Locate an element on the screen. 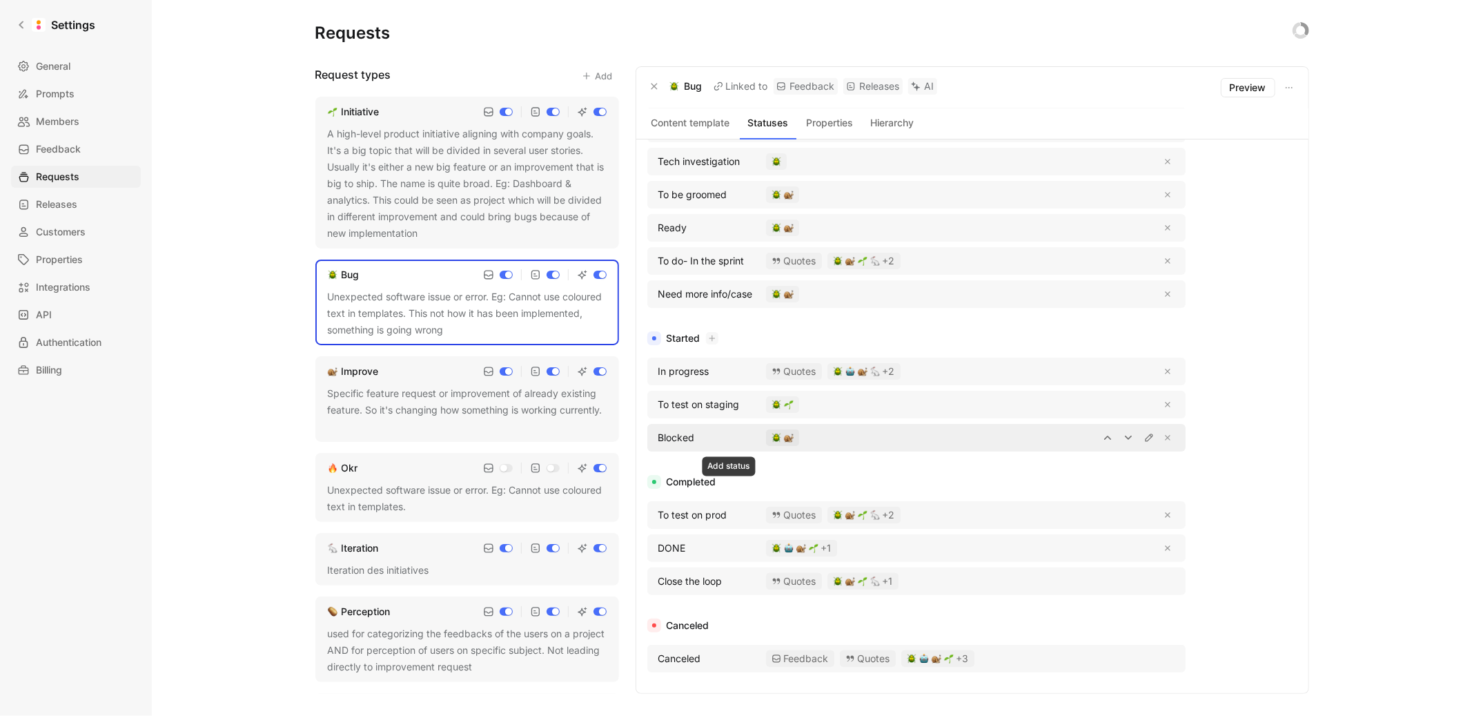 The image size is (1472, 716). a: Authentication is located at coordinates (76, 342).